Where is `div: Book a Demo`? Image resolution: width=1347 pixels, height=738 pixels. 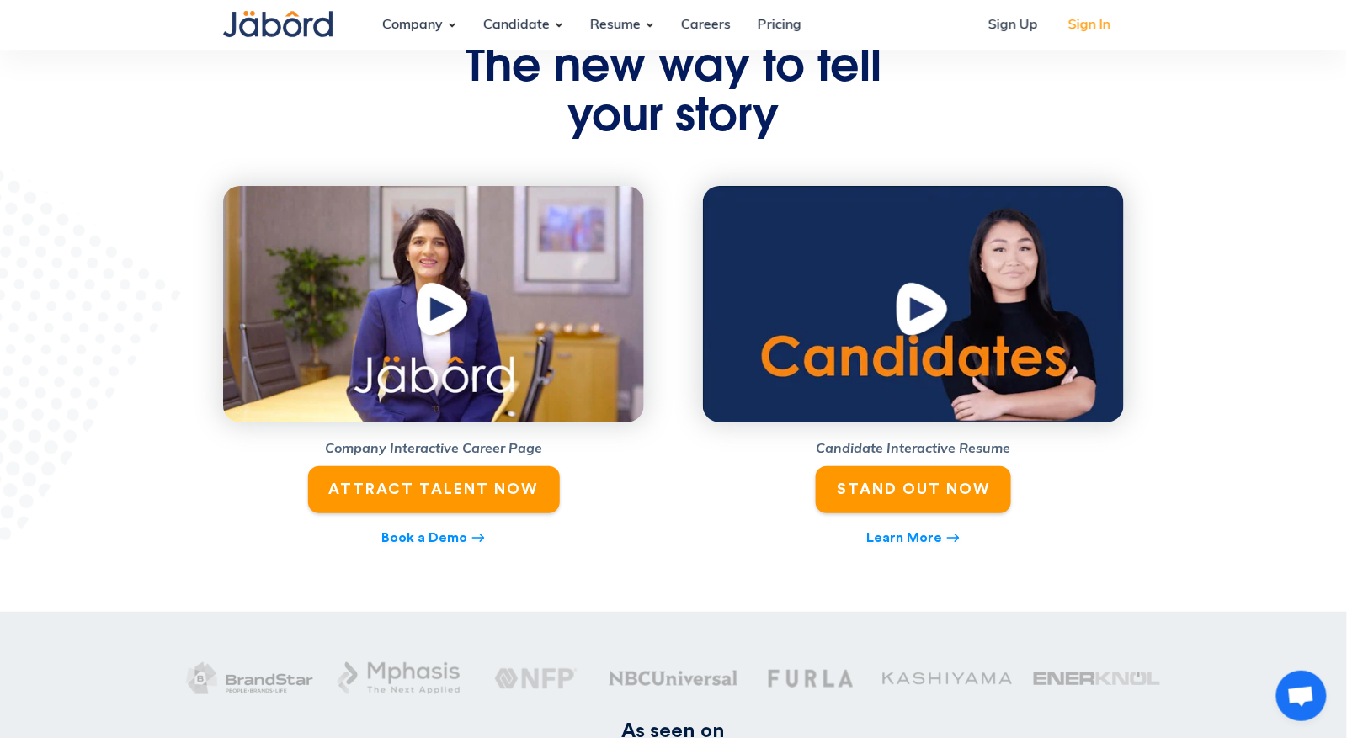
div: Book a Demo is located at coordinates (424, 538).